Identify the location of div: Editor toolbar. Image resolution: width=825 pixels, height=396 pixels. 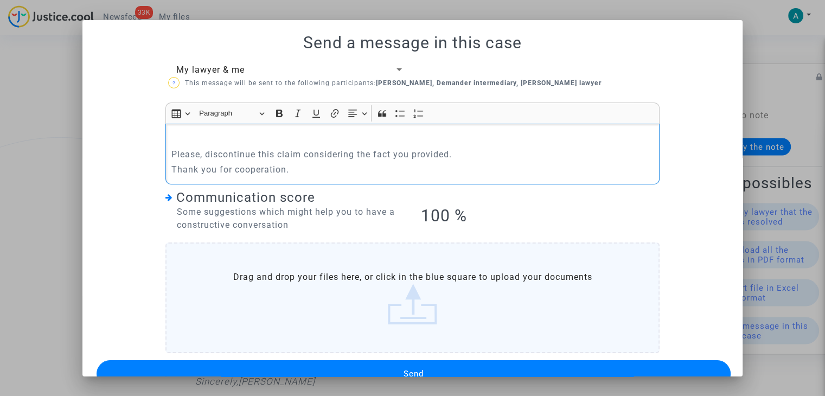
(412, 113).